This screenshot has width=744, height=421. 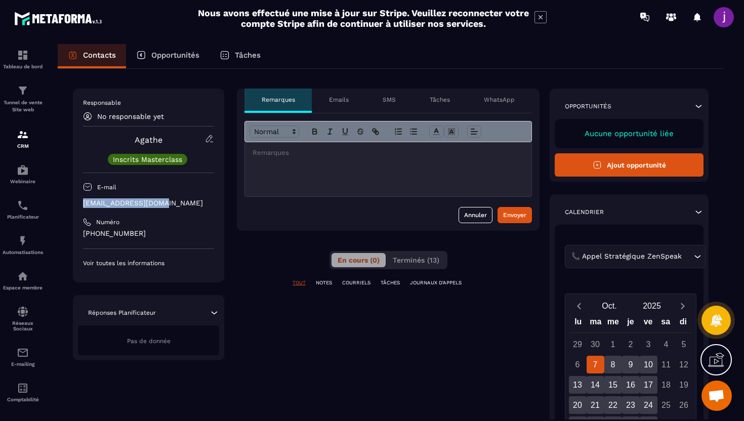 What do you see at coordinates (23, 326) in the screenshot?
I see `p: Réseaux Sociaux` at bounding box center [23, 326].